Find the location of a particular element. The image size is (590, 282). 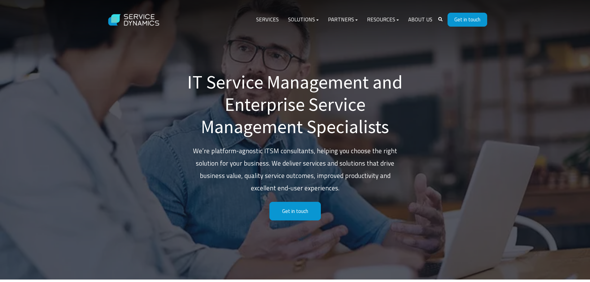

a: Resources is located at coordinates (383, 20).